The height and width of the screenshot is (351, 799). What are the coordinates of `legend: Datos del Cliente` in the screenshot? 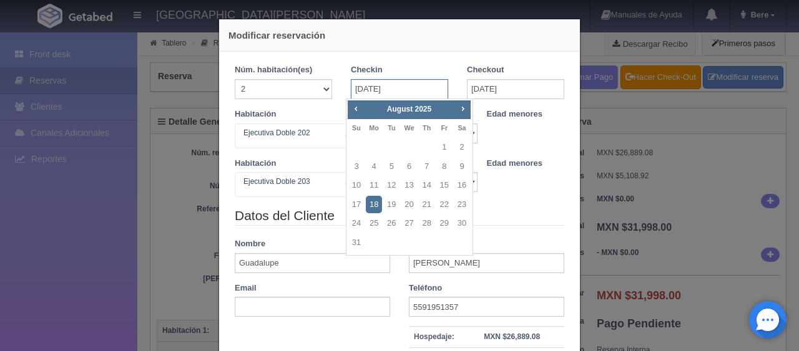 It's located at (399, 216).